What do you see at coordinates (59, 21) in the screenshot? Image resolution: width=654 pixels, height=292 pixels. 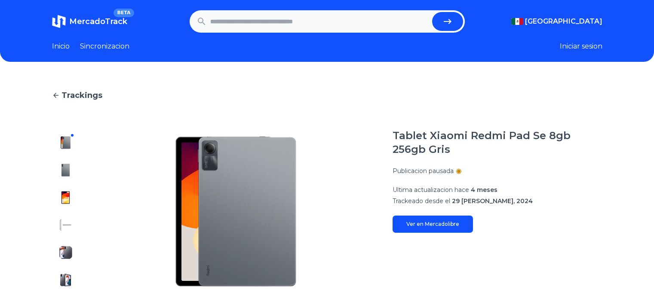 I see `img: MercadoTrack` at bounding box center [59, 21].